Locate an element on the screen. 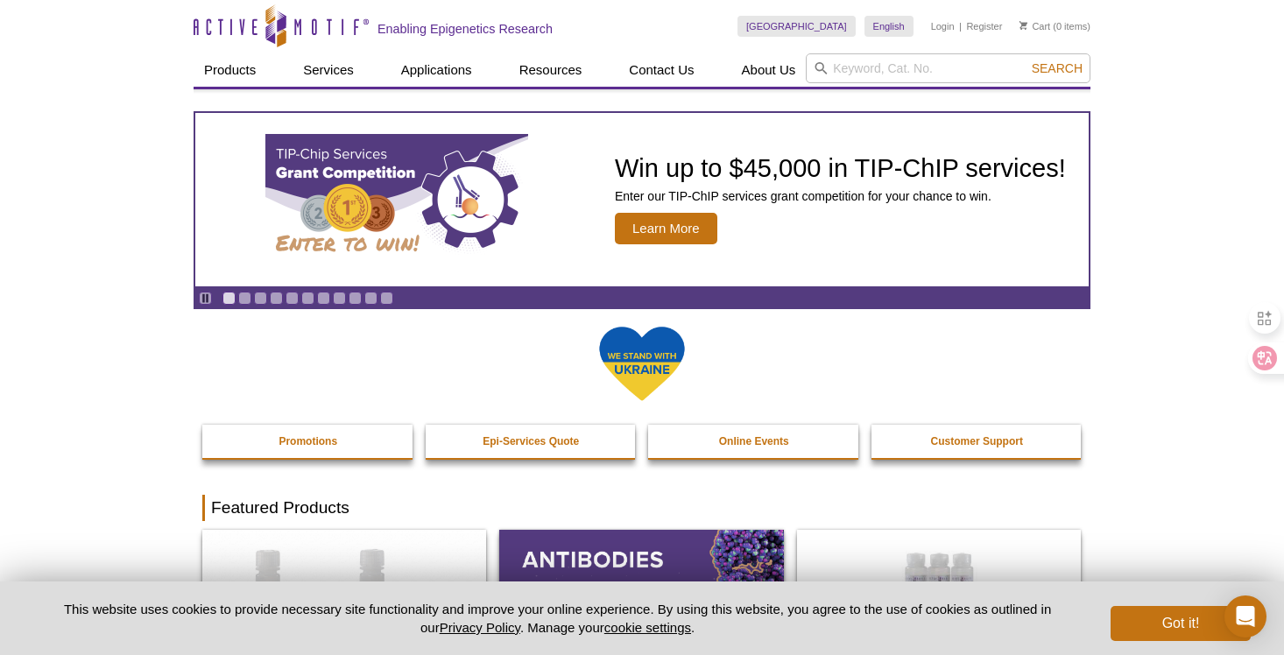  h2: Win up to $45,000 in TIP-ChIP services! is located at coordinates (840, 168).